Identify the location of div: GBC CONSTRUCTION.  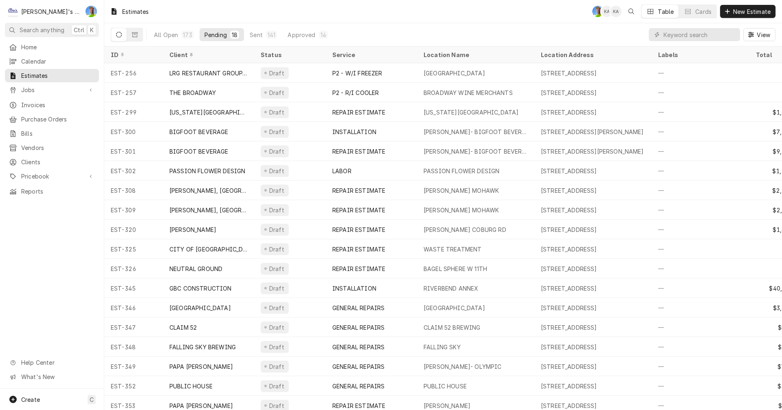
(200, 288).